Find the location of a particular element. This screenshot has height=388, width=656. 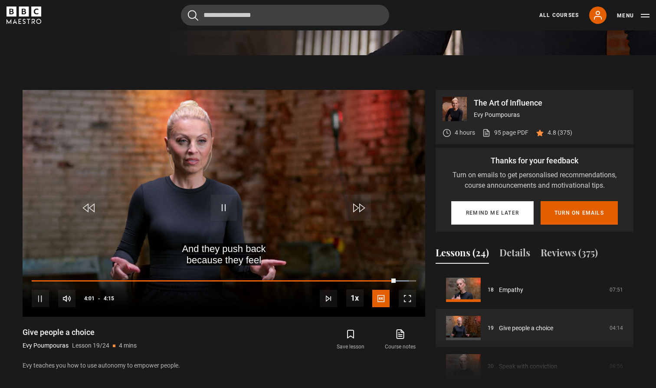

a: All Courses is located at coordinates (559, 15).